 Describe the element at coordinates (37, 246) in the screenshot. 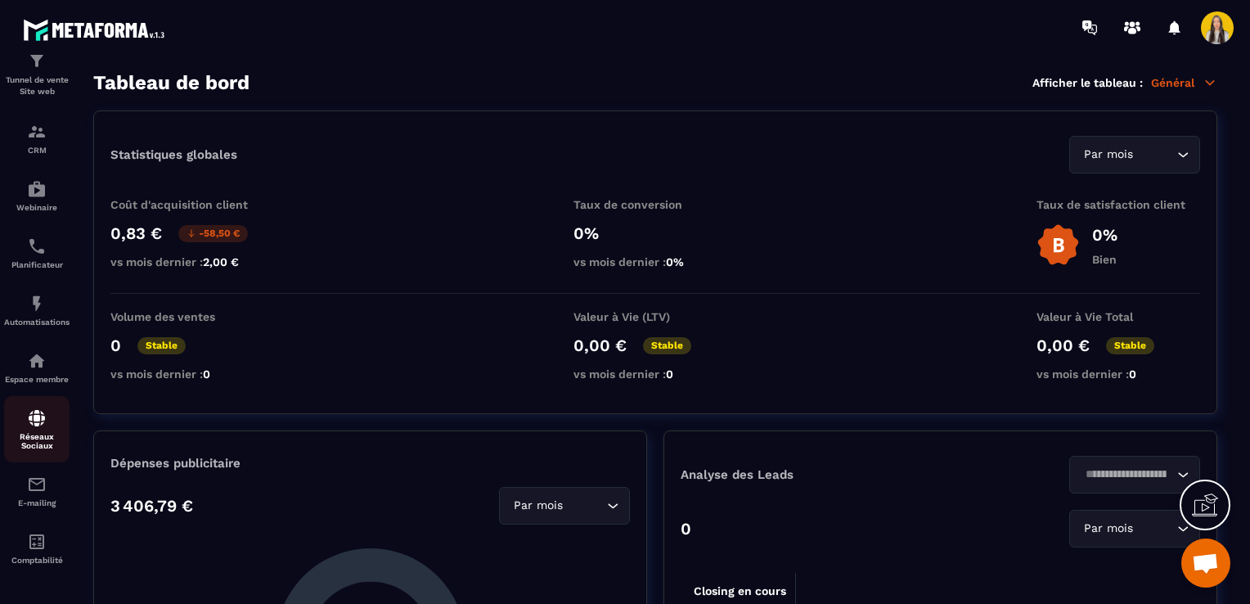

I see `img: scheduler` at that location.